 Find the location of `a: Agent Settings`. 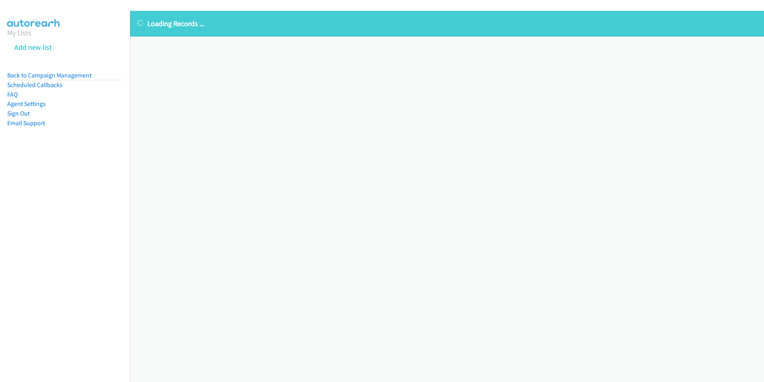

a: Agent Settings is located at coordinates (26, 104).